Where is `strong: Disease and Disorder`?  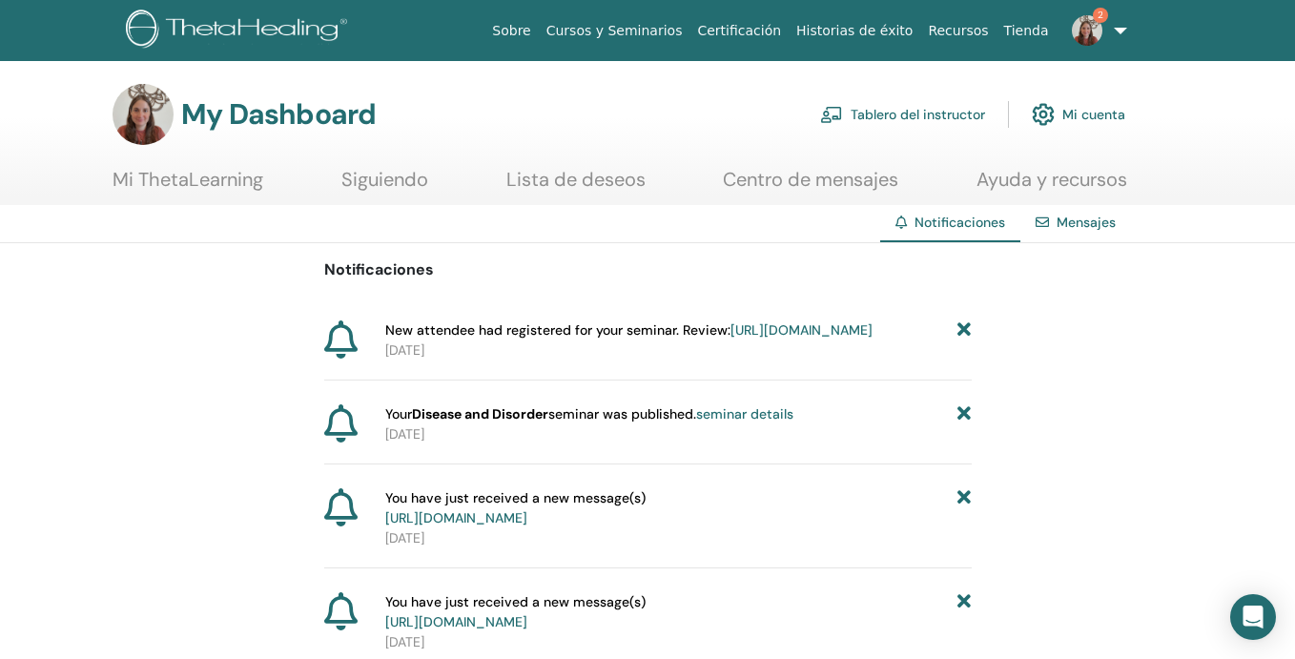 strong: Disease and Disorder is located at coordinates (480, 414).